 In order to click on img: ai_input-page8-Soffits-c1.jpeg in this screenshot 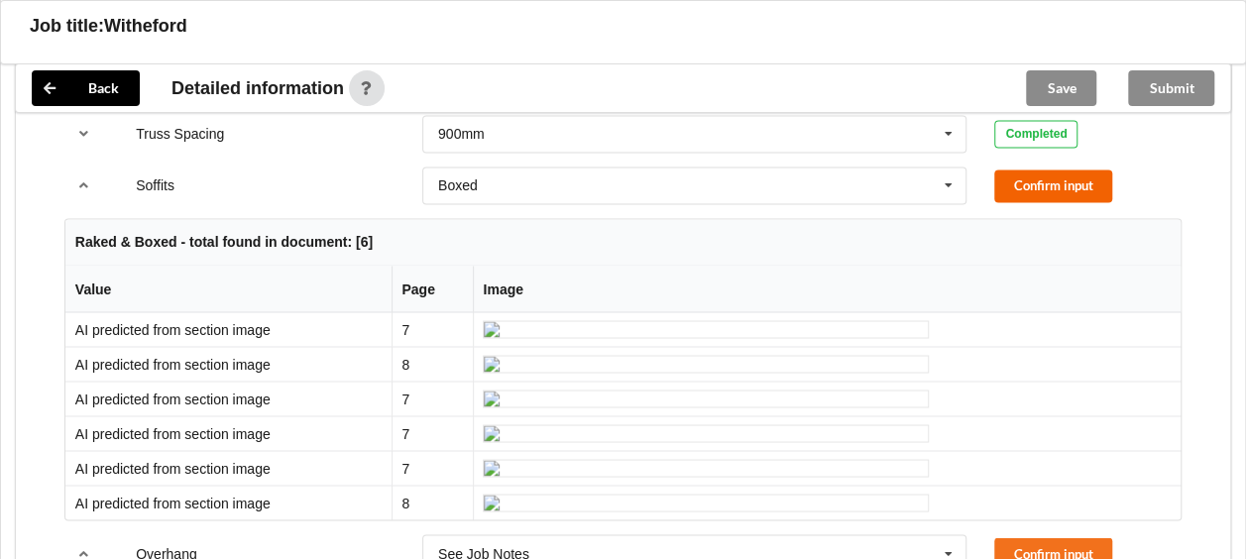, I will do `click(706, 364)`.